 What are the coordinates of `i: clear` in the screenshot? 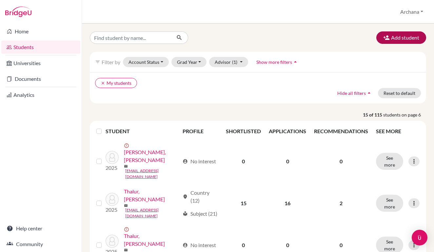 It's located at (103, 83).